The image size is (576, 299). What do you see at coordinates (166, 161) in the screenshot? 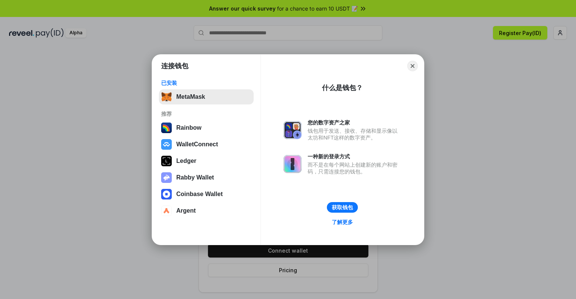
I see `img: svg+xml,%3Csvg%20xmlns%3D%22http%3A%2F%2Fwww.w3.org%2F2000%2Fsvg%22%20width%3D%2228%22%20height%3...` at bounding box center [166, 161].